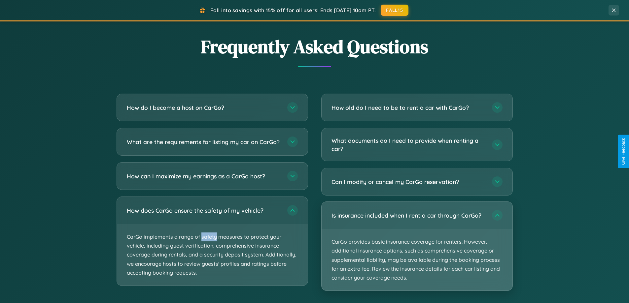 Image resolution: width=629 pixels, height=303 pixels. What do you see at coordinates (623, 151) in the screenshot?
I see `div: Give Feedback` at bounding box center [623, 151].